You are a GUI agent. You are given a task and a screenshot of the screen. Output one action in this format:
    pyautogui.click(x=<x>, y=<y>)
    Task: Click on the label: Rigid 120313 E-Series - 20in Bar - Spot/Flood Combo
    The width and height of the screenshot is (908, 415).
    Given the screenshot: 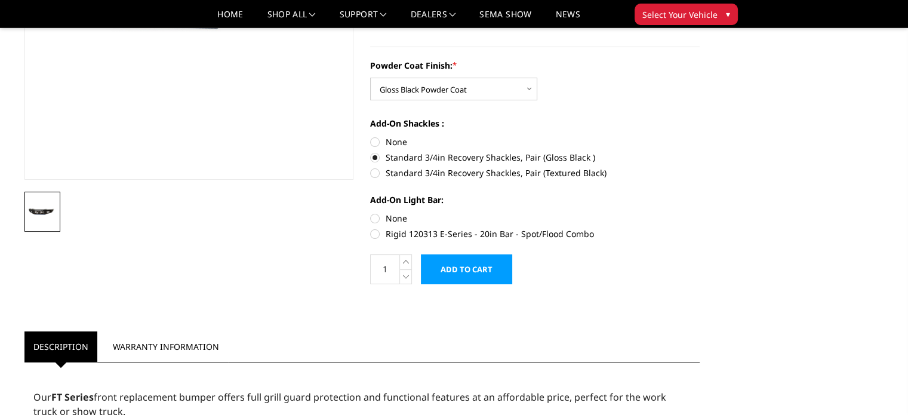 What is the action you would take?
    pyautogui.click(x=535, y=233)
    